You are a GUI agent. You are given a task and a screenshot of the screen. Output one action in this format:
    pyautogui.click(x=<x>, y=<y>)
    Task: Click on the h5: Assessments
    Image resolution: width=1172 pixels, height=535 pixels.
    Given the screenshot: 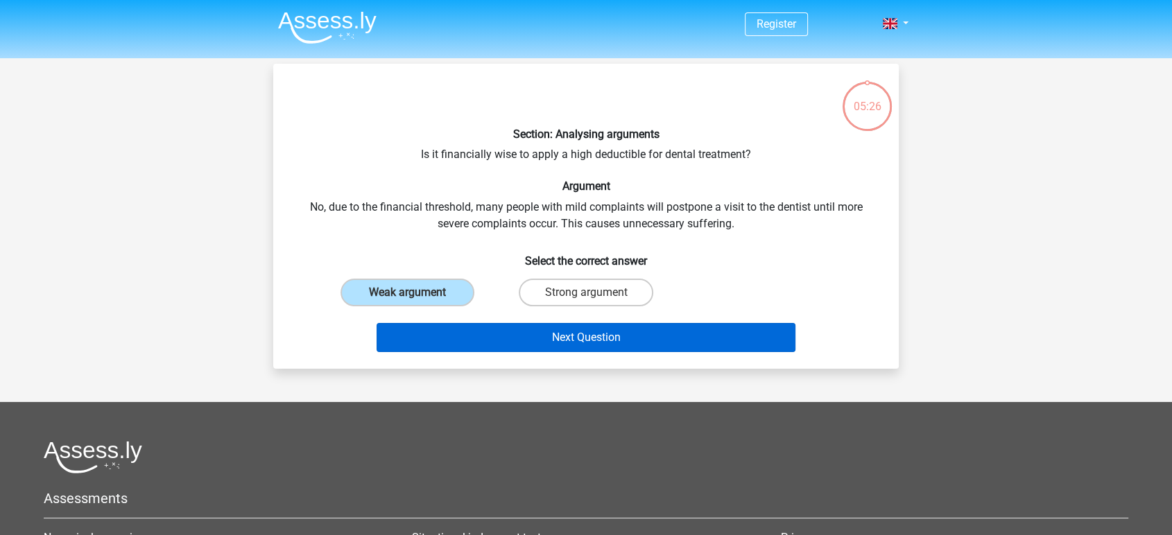 What is the action you would take?
    pyautogui.click(x=586, y=498)
    